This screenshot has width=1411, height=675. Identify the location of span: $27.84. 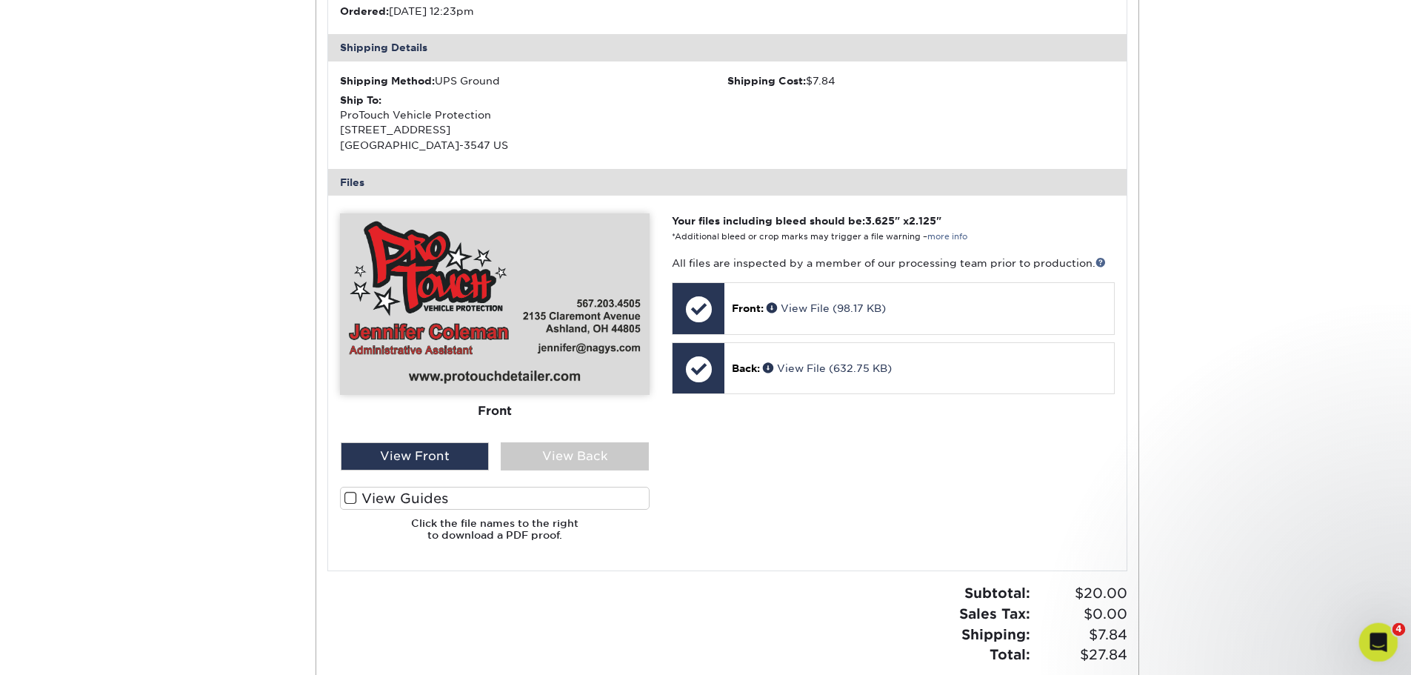
(1081, 655).